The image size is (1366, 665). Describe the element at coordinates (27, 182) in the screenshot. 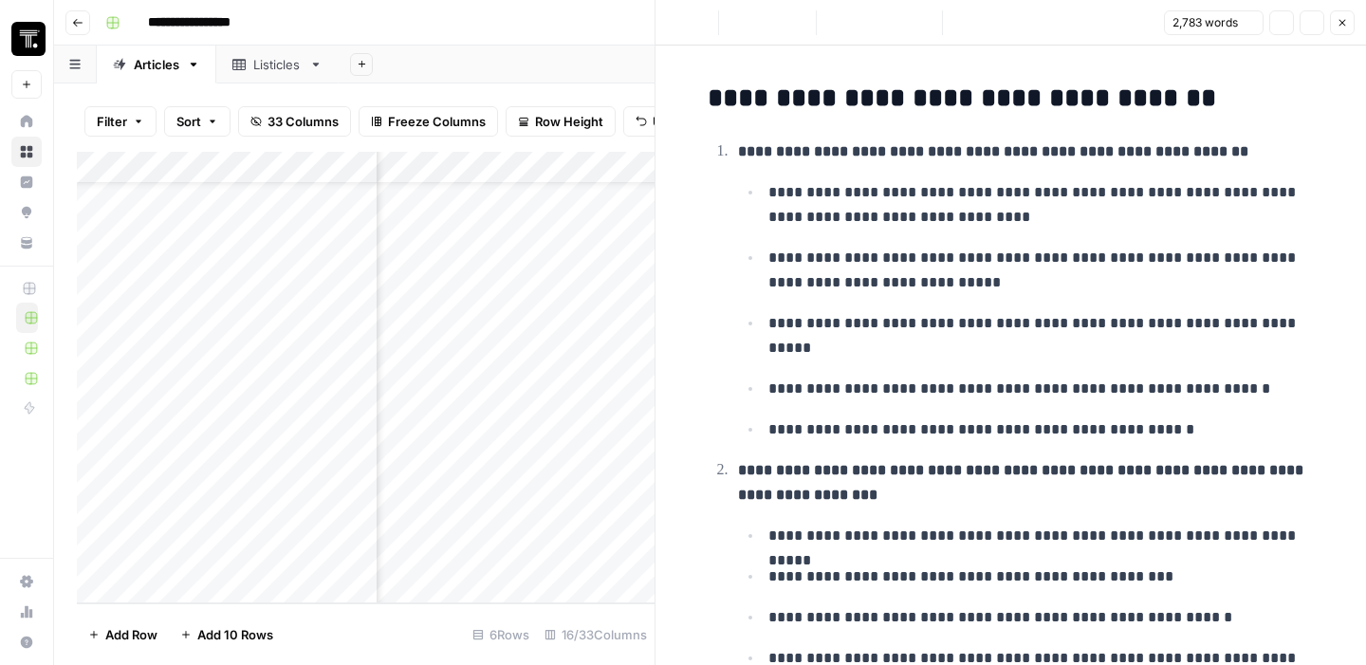

I see `a: Insights` at that location.